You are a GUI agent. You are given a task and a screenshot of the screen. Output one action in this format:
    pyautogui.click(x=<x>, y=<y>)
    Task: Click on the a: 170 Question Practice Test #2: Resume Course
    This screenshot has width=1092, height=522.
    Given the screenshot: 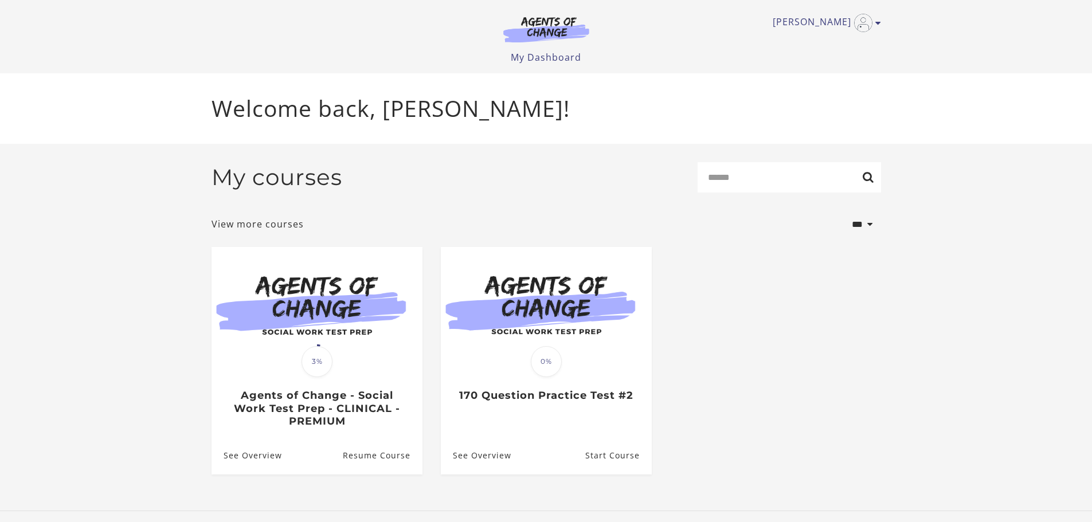 What is the action you would take?
    pyautogui.click(x=618, y=455)
    